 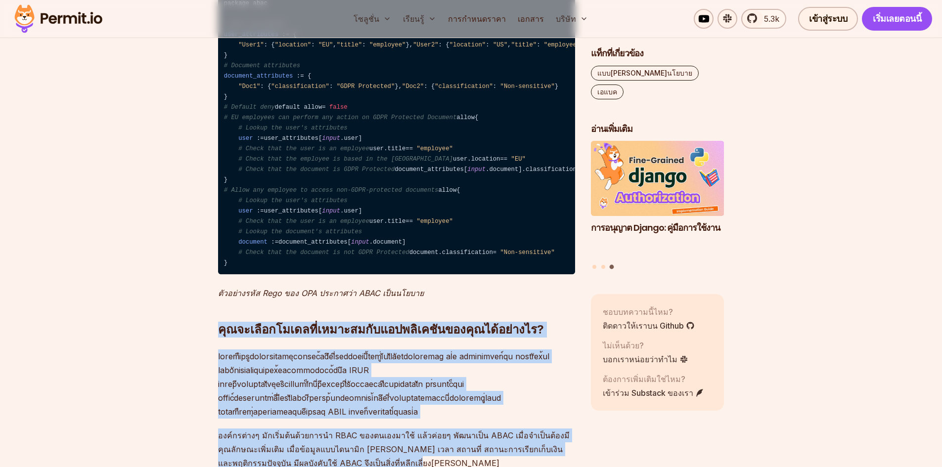 I want to click on font: เอแบค, so click(x=607, y=92).